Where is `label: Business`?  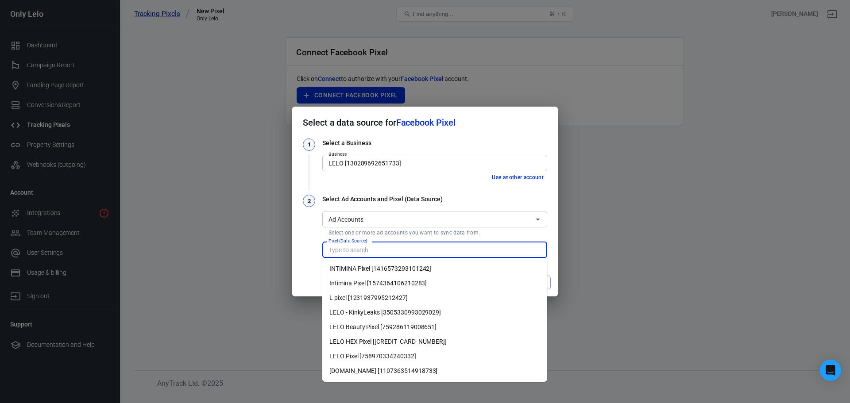 label: Business is located at coordinates (338, 154).